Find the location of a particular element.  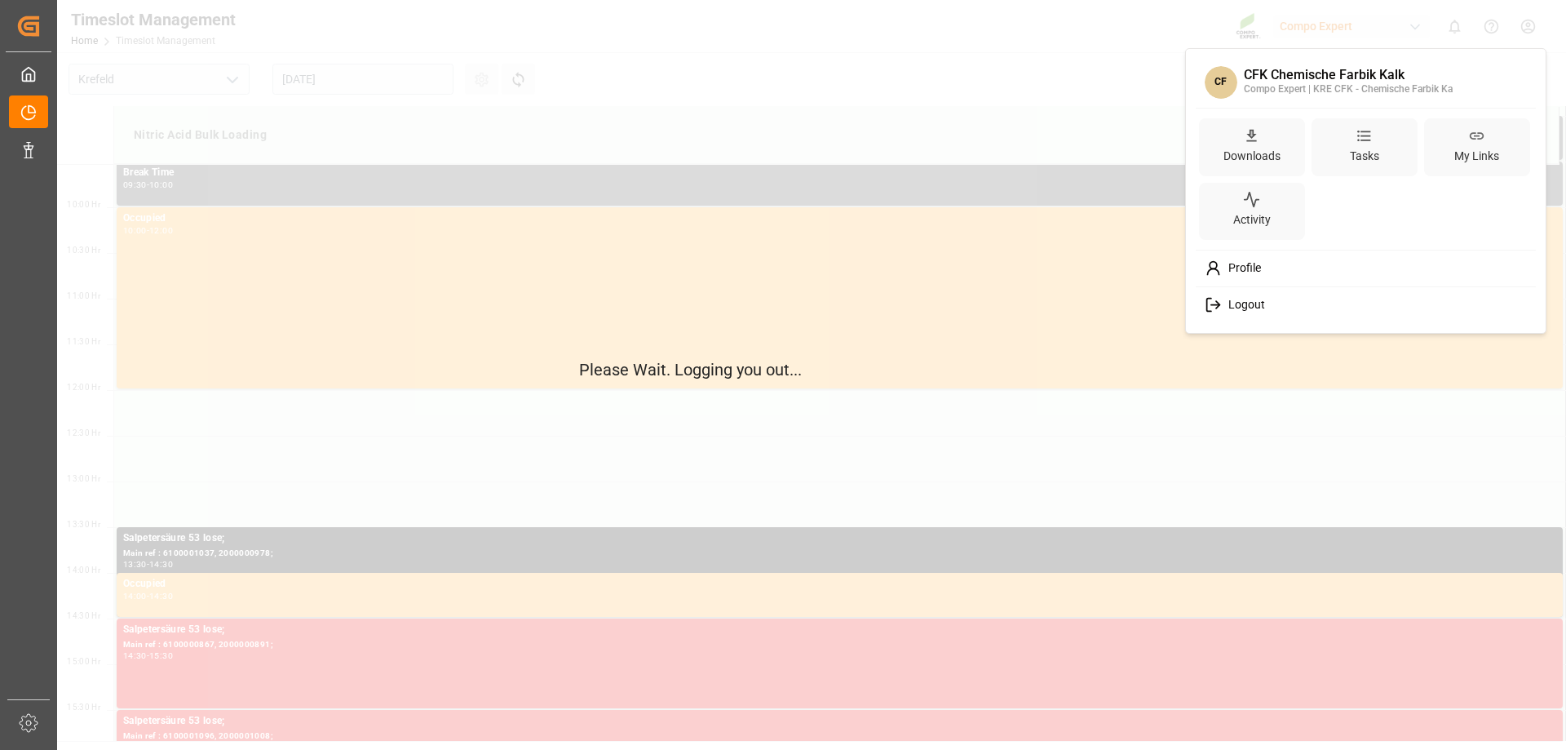

span: Profile is located at coordinates (1241, 268).